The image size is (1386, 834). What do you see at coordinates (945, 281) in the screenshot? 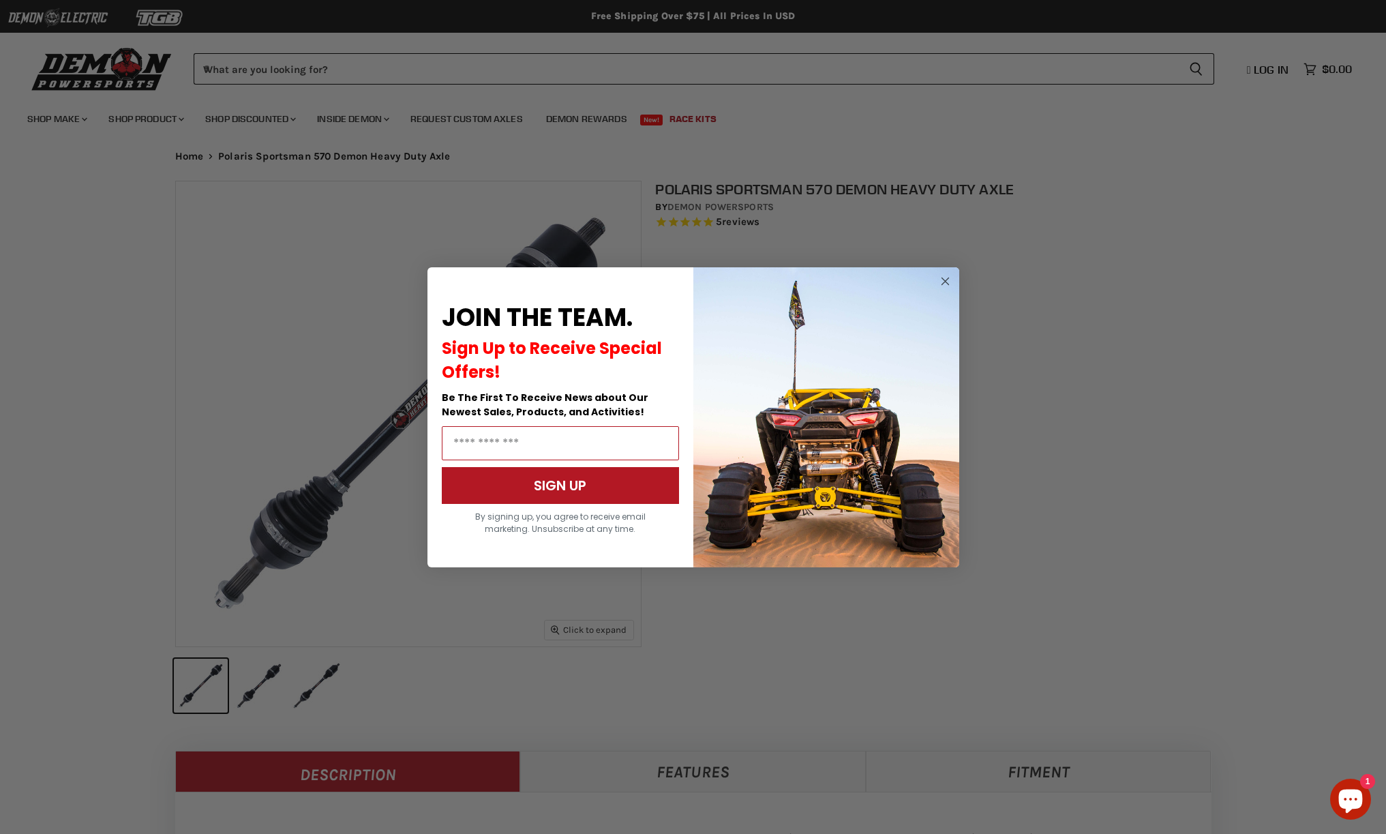
I see `button: Close dialog` at bounding box center [945, 281].